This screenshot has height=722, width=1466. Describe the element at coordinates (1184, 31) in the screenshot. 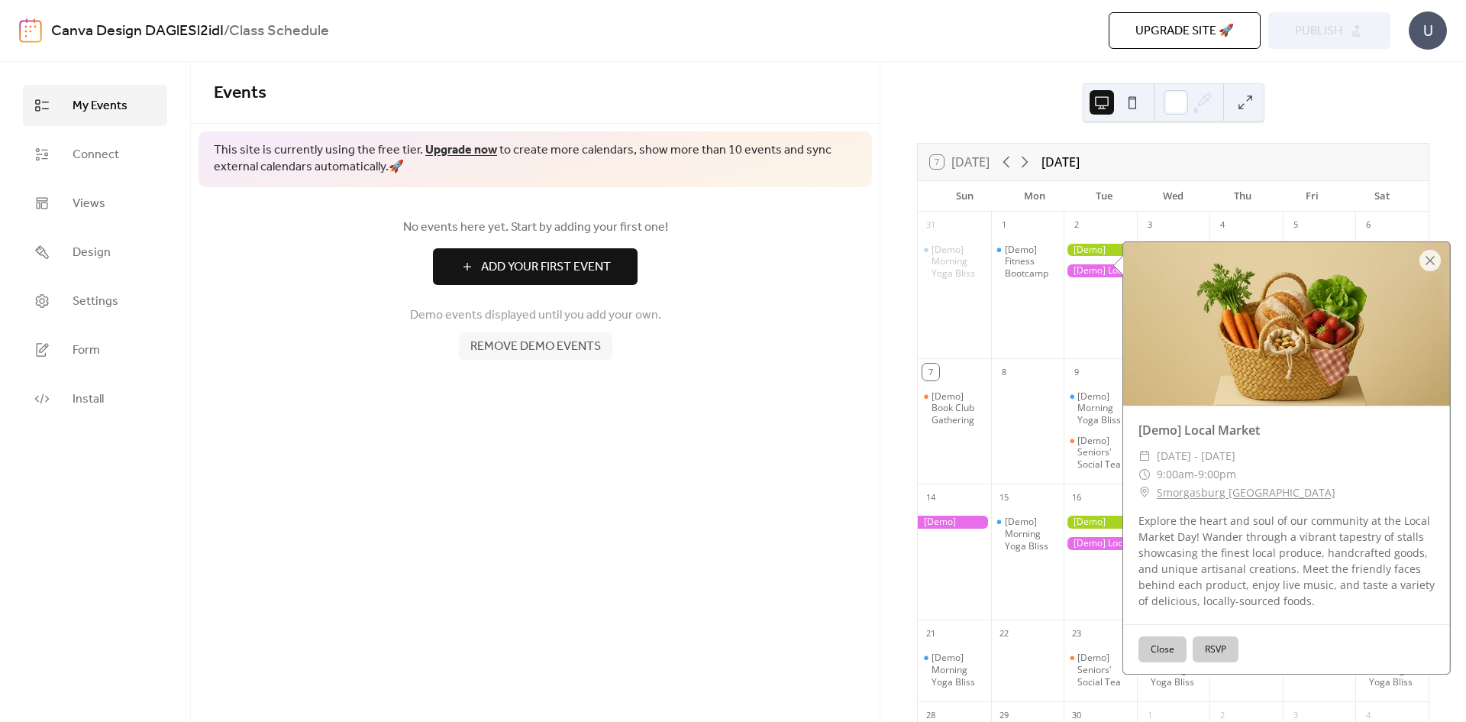

I see `button: Upgrade site 🚀` at that location.